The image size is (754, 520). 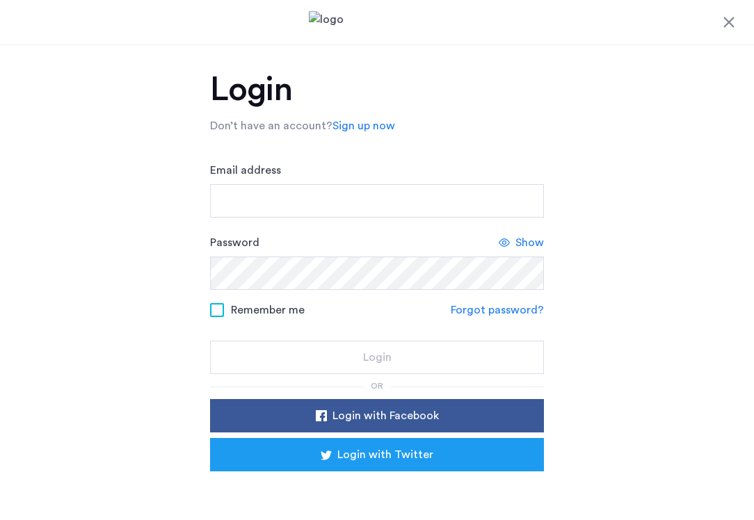 What do you see at coordinates (385, 455) in the screenshot?
I see `span: Login with Twitter` at bounding box center [385, 455].